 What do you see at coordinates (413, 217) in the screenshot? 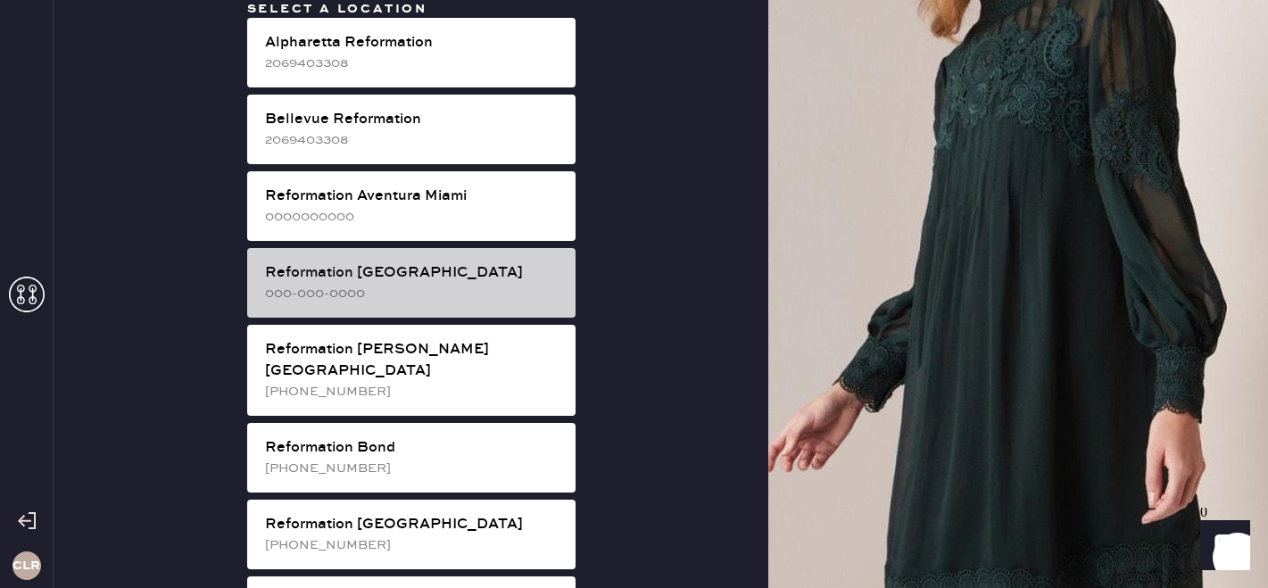
I see `div: 0000000000` at bounding box center [413, 217].